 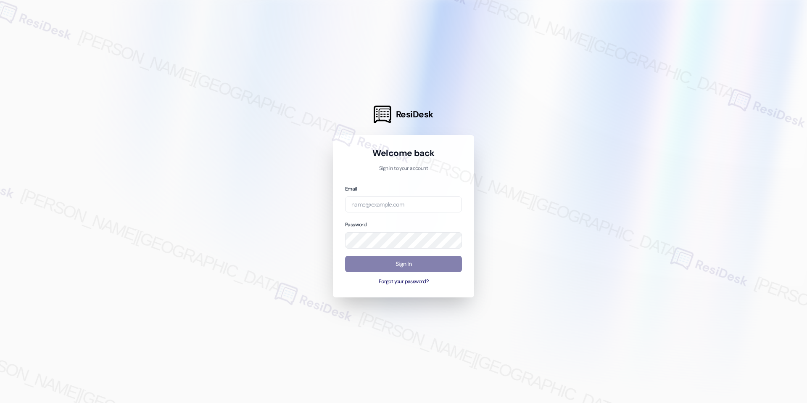 What do you see at coordinates (356, 225) in the screenshot?
I see `label: Password` at bounding box center [356, 225].